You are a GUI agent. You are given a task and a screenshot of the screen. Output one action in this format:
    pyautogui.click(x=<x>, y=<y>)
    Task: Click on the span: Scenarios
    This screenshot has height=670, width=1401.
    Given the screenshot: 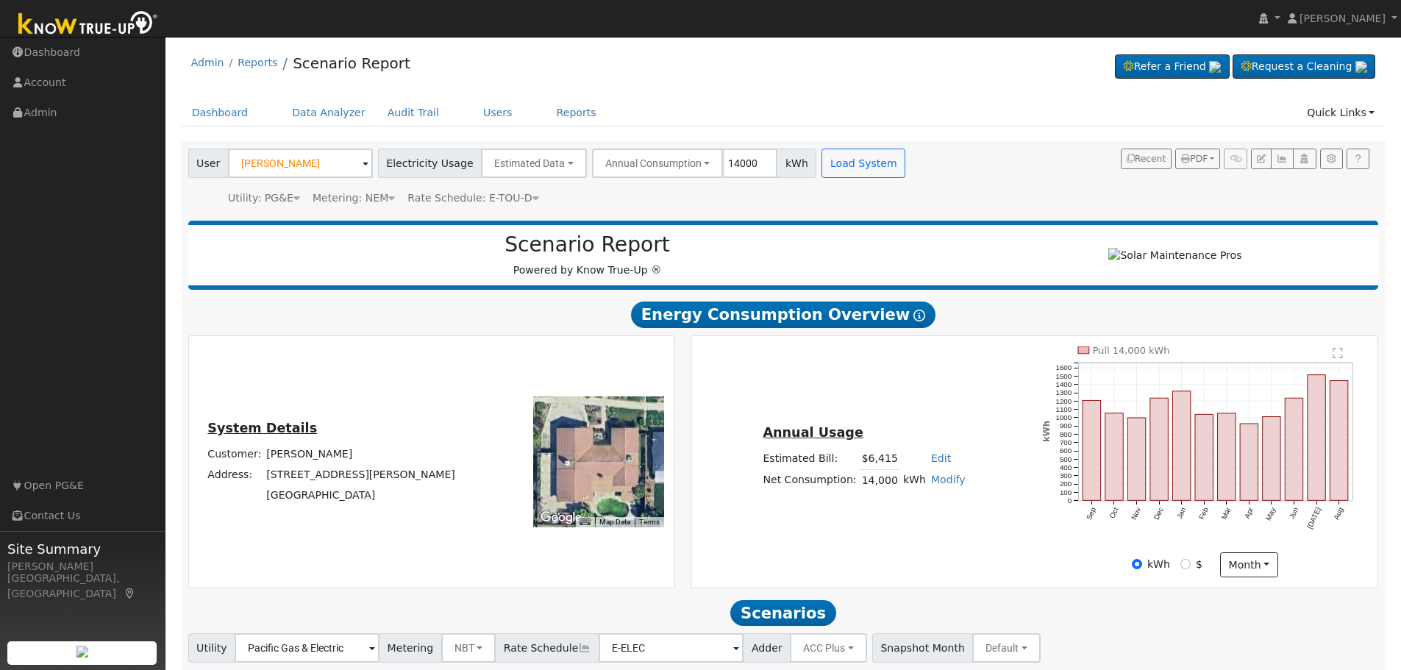 What is the action you would take?
    pyautogui.click(x=782, y=613)
    